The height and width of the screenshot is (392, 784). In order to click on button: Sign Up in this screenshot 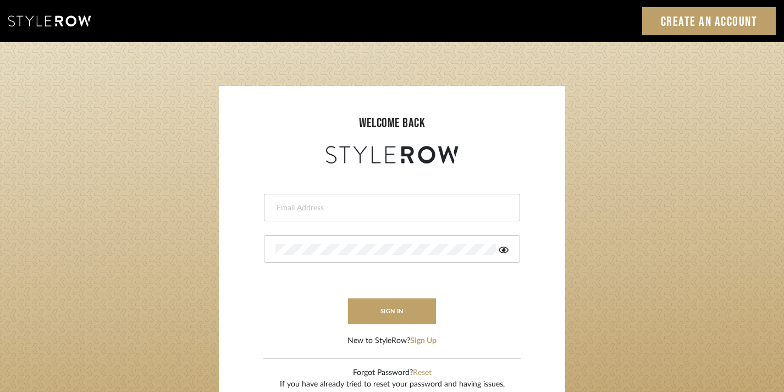, I will do `click(423, 340)`.